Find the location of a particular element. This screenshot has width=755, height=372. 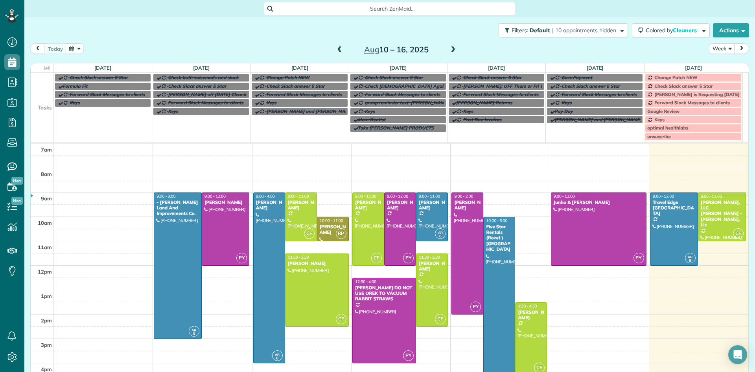

button: next is located at coordinates (742, 48).